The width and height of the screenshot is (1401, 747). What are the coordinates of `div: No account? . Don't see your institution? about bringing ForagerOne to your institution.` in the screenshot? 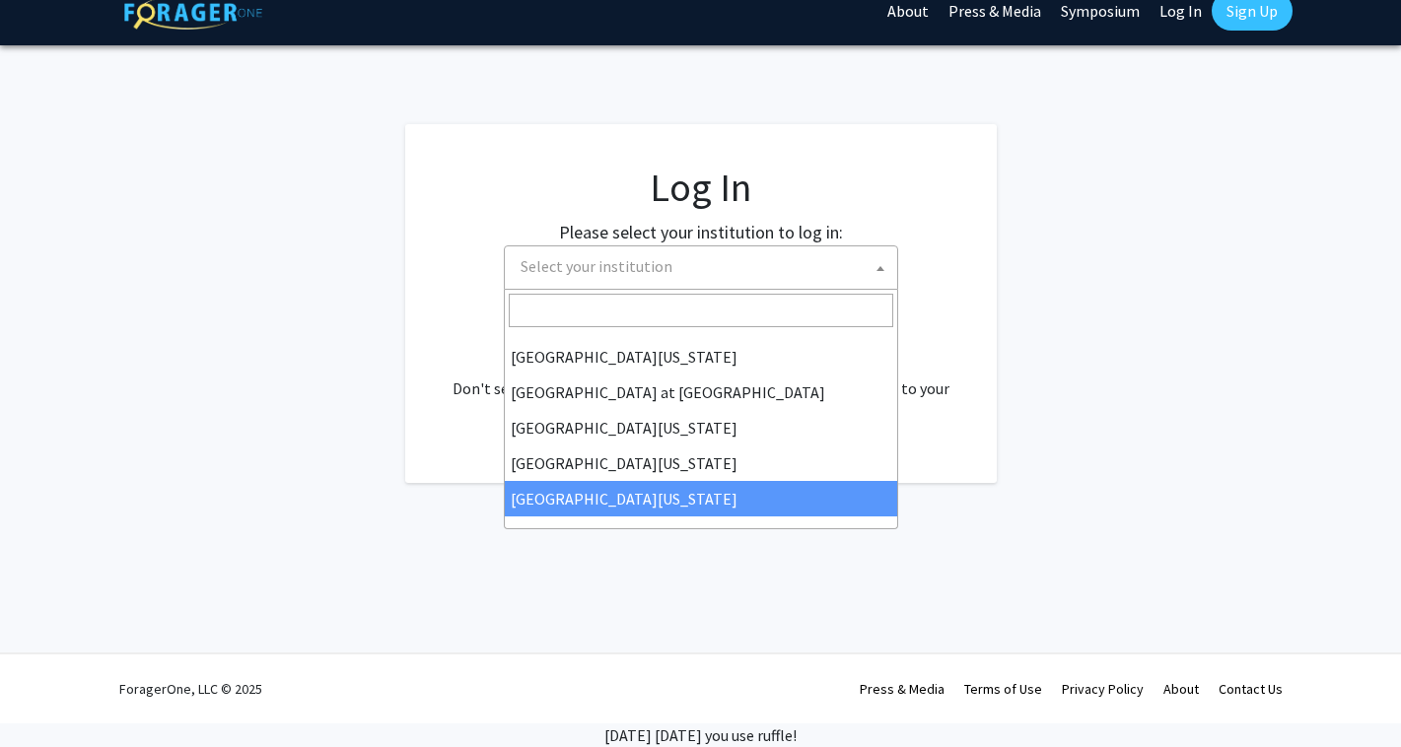 It's located at (701, 377).